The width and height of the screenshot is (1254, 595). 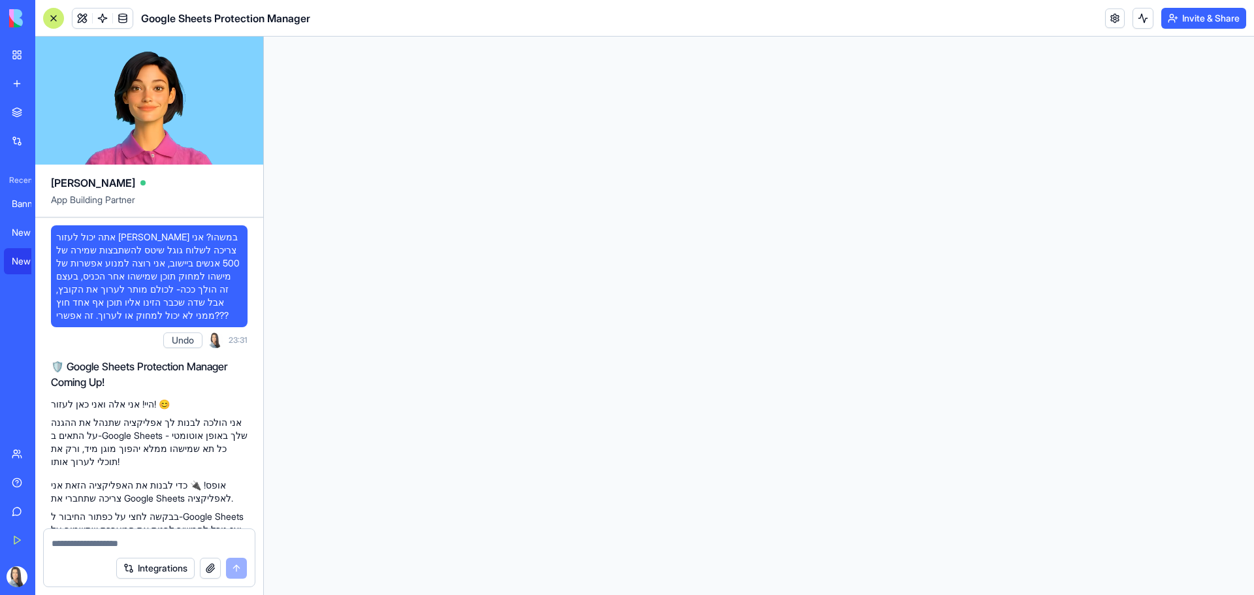 I want to click on span: Recent, so click(x=18, y=180).